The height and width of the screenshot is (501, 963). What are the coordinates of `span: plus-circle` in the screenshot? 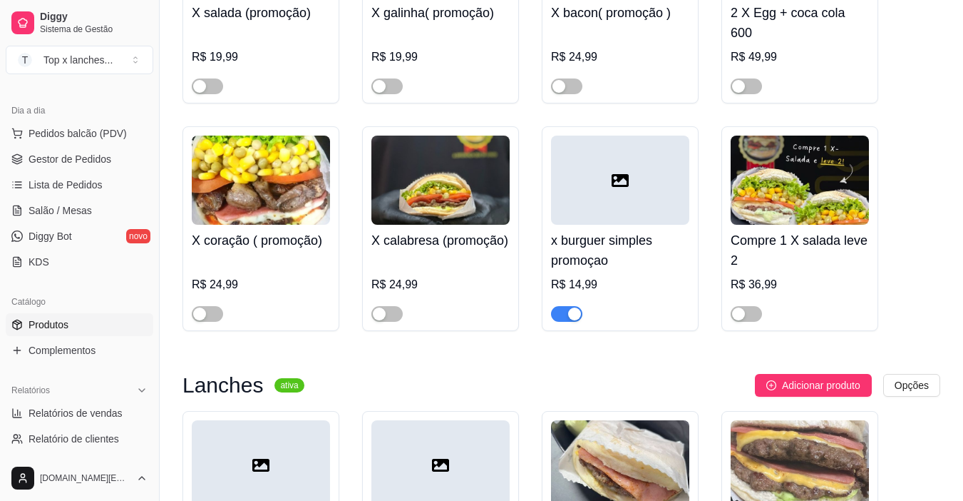 It's located at (771, 385).